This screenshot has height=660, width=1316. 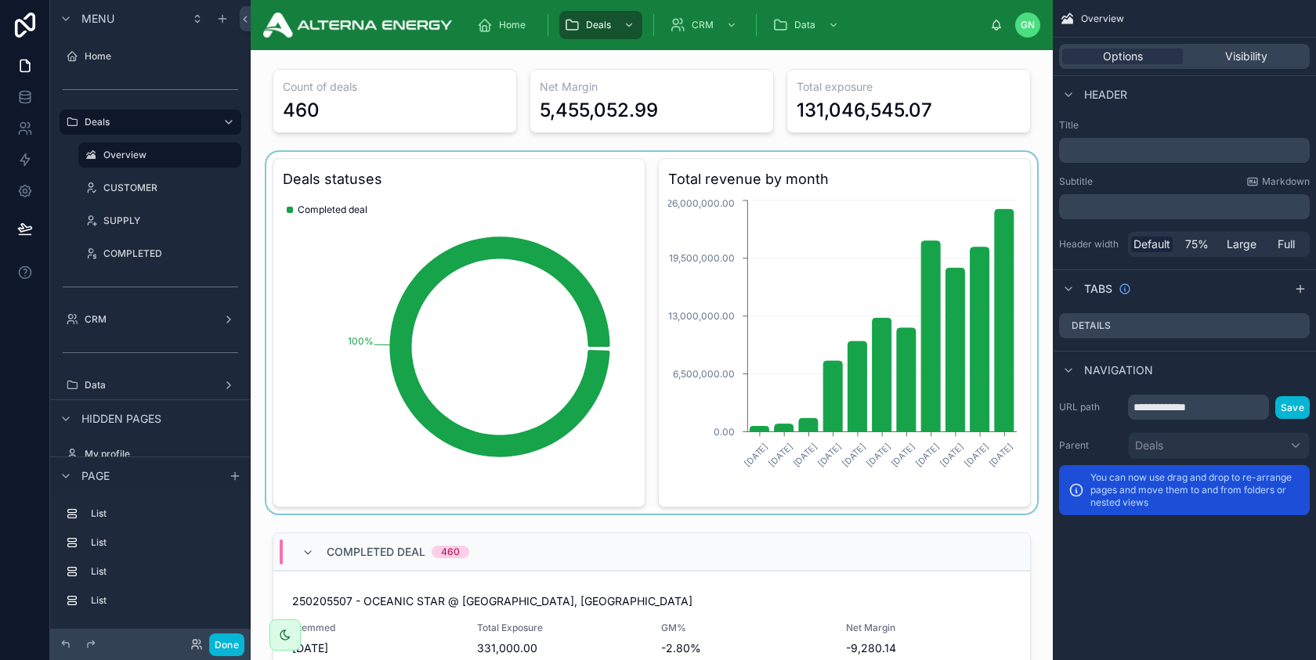 What do you see at coordinates (450, 552) in the screenshot?
I see `div: 460` at bounding box center [450, 552].